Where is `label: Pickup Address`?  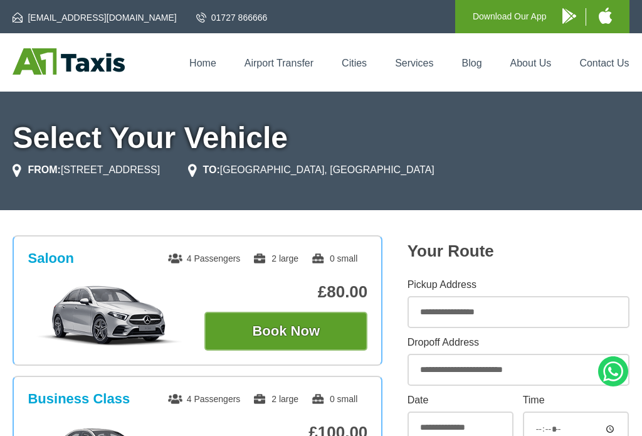
label: Pickup Address is located at coordinates (518, 285).